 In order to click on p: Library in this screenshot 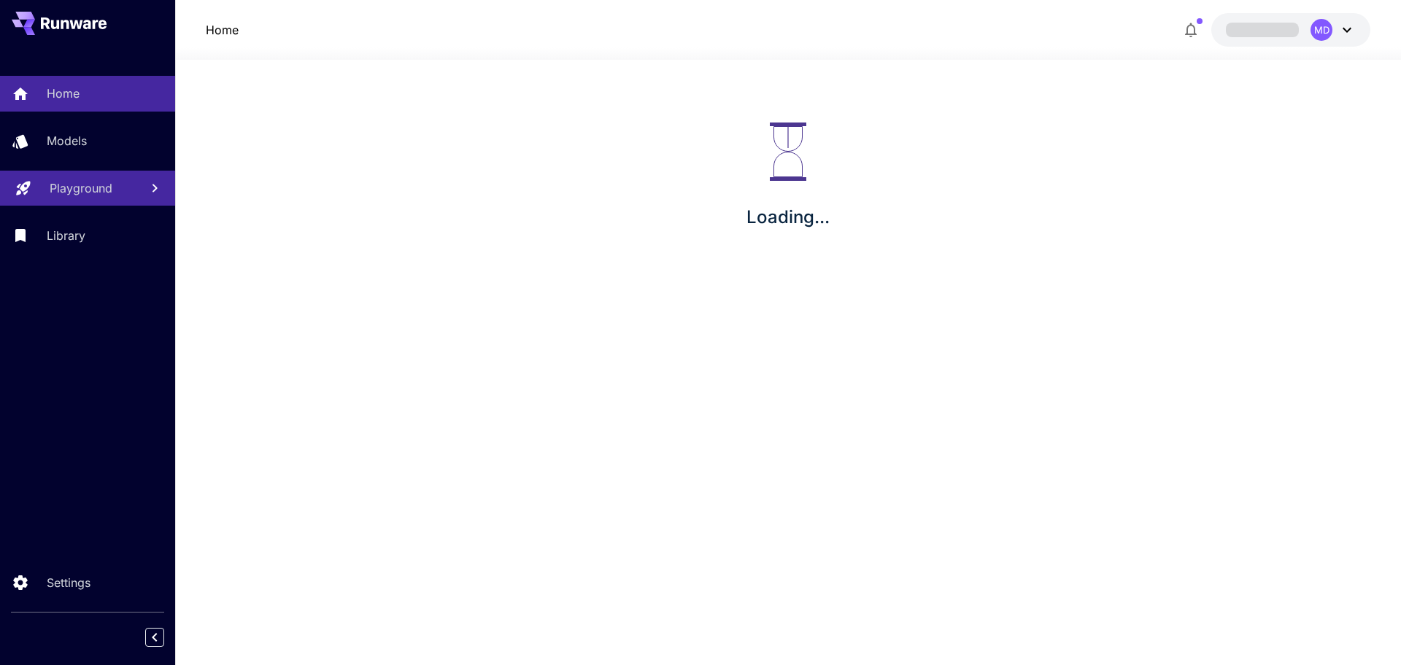, I will do `click(66, 236)`.